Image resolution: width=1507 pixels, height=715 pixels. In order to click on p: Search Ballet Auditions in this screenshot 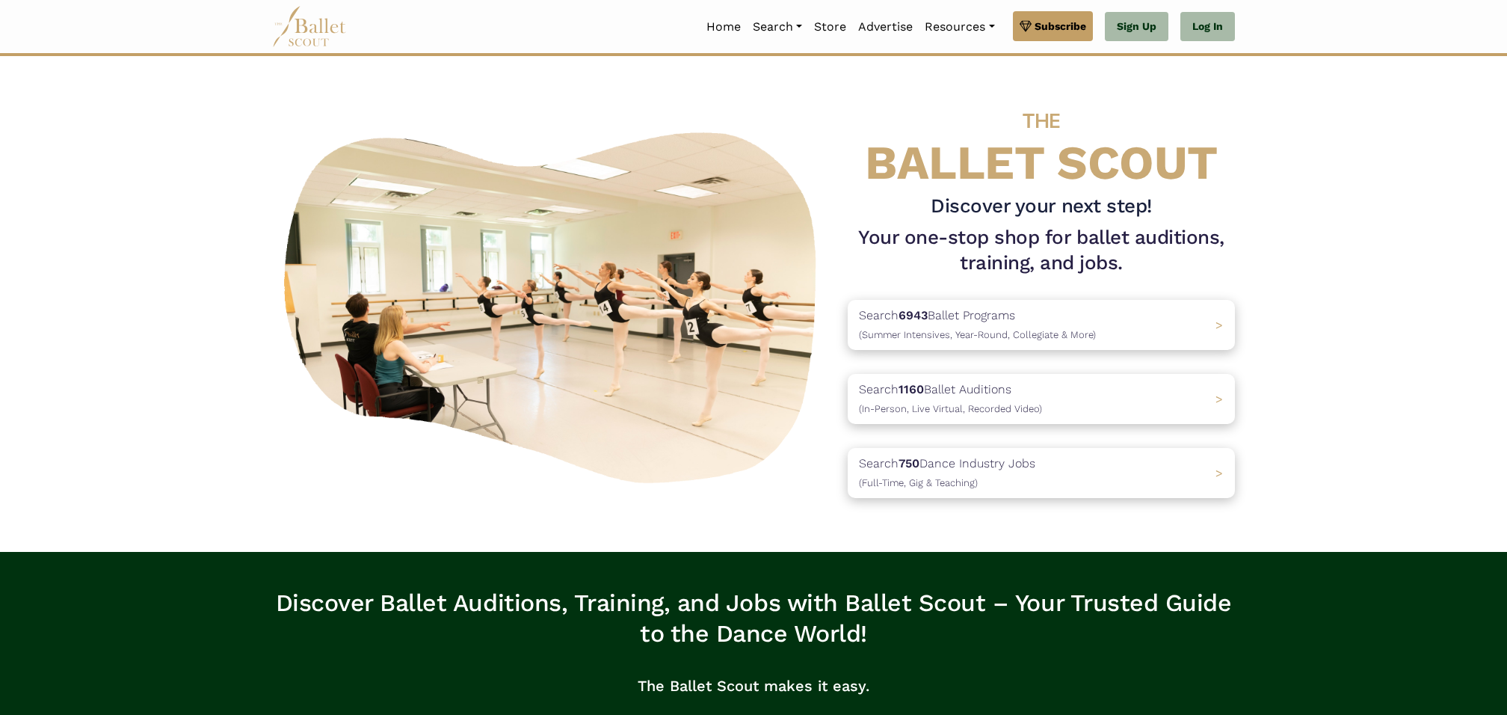, I will do `click(950, 398)`.